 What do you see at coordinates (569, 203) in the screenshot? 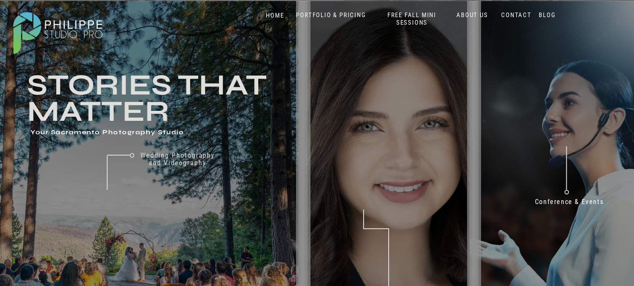
I see `a: Conference & Events` at bounding box center [569, 203].